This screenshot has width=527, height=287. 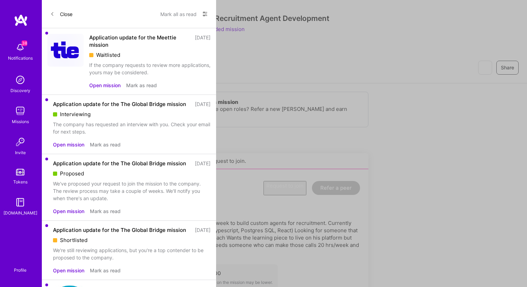 I want to click on span: 38, so click(x=24, y=43).